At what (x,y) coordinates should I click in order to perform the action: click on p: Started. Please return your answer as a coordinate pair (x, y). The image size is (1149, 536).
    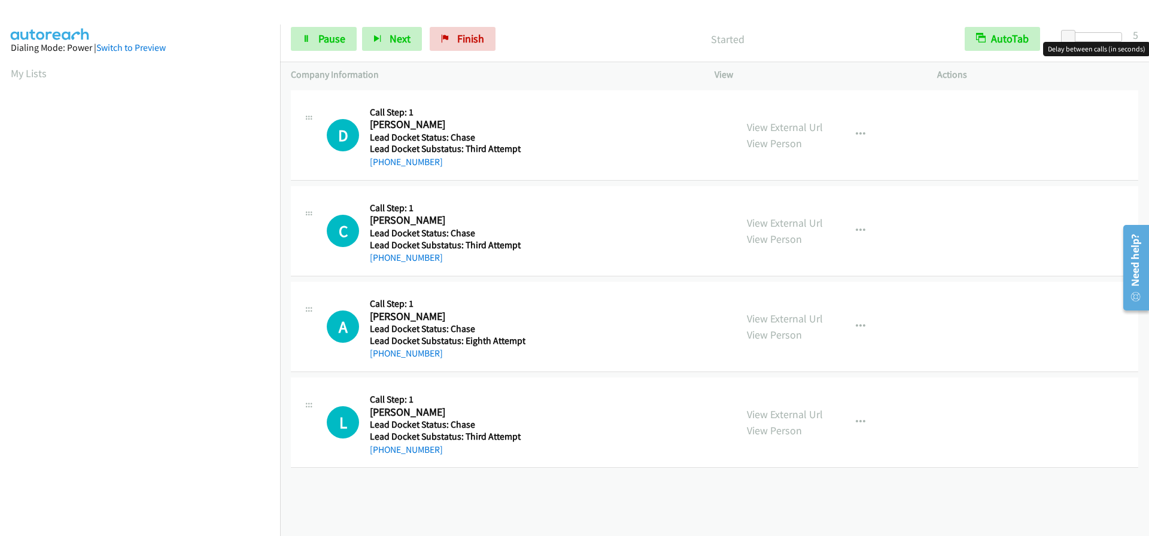
    Looking at the image, I should click on (727, 39).